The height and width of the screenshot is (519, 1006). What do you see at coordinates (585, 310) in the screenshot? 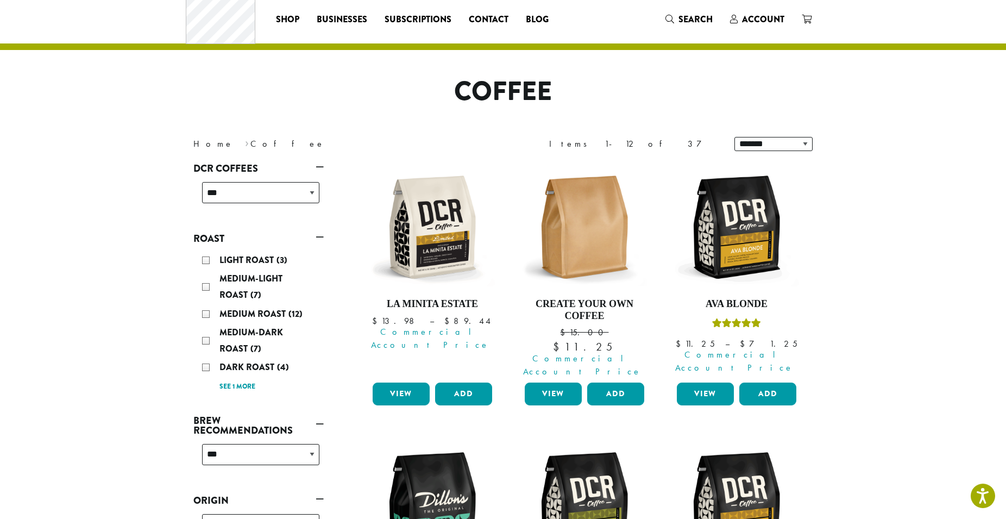
I see `h4: Create Your Own Coffee` at bounding box center [585, 310].